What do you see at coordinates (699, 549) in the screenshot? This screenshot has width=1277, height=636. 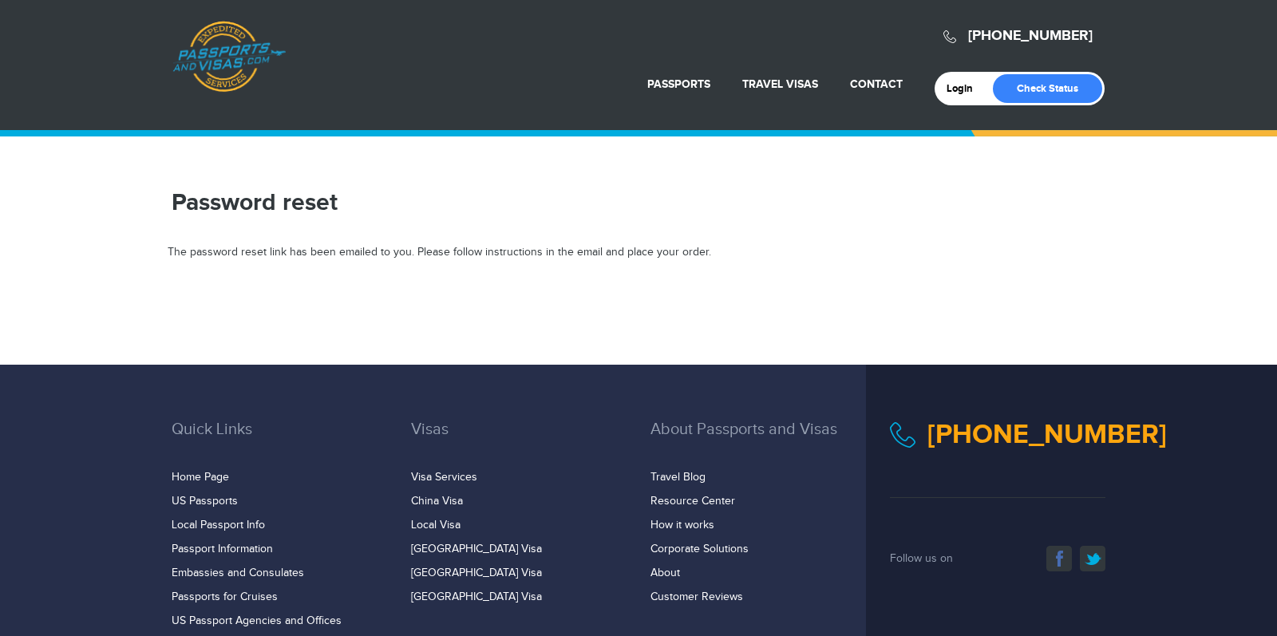 I see `a: Corporate Solutions` at bounding box center [699, 549].